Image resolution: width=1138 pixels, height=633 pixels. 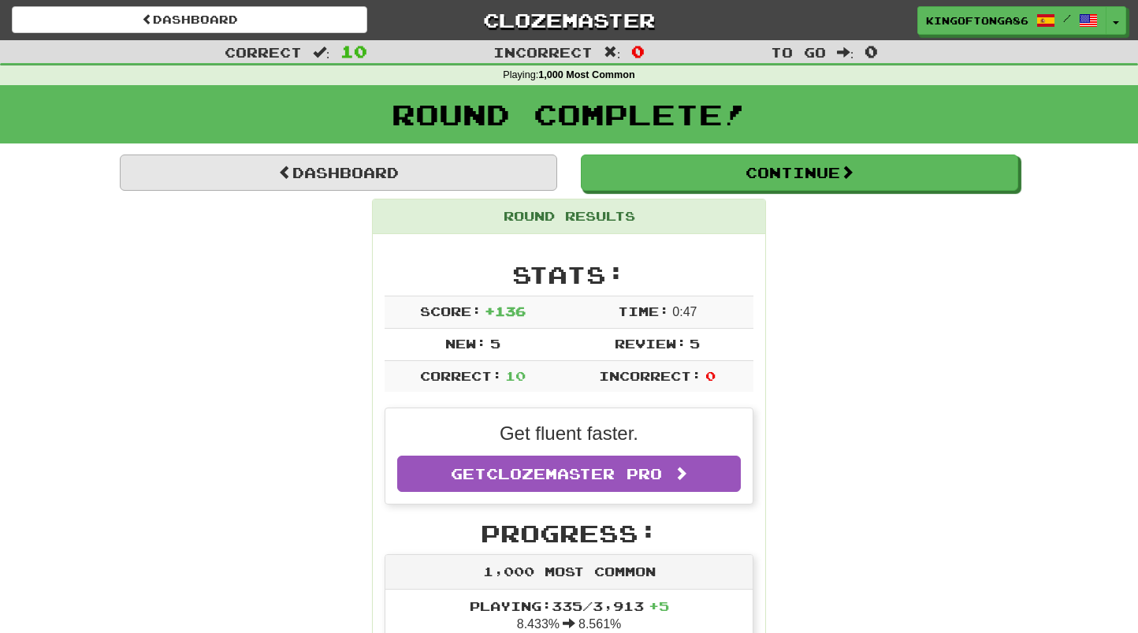 I want to click on span: Correct, so click(x=263, y=52).